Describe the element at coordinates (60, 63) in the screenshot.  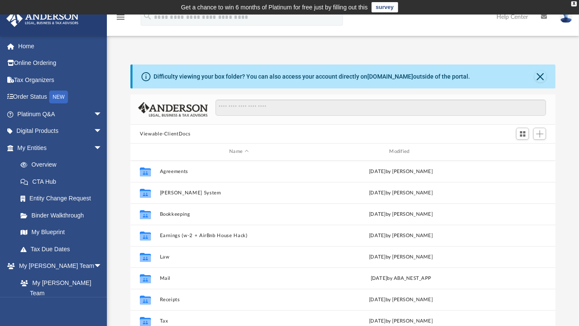
I see `a: Online Ordering` at that location.